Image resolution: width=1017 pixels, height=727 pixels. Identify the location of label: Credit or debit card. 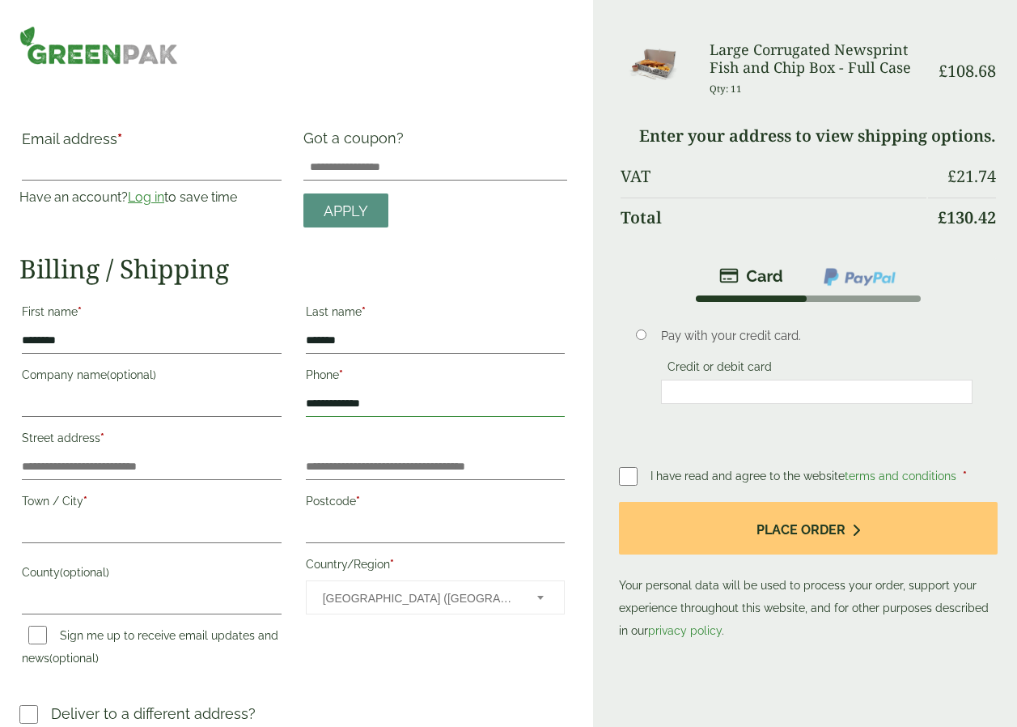
(720, 369).